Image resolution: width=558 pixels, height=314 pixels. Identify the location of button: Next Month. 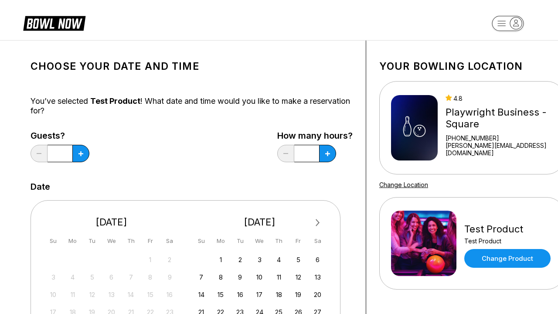
(318, 223).